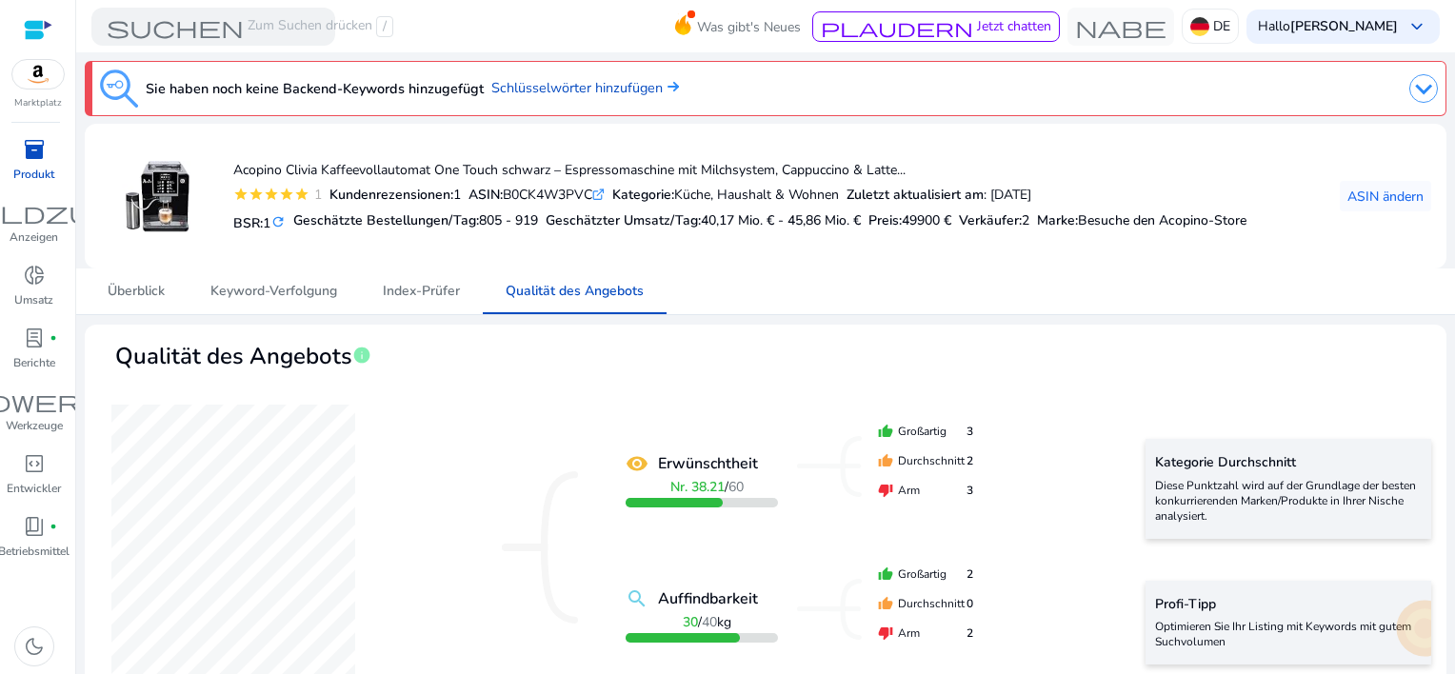  I want to click on span: donut_small, so click(34, 275).